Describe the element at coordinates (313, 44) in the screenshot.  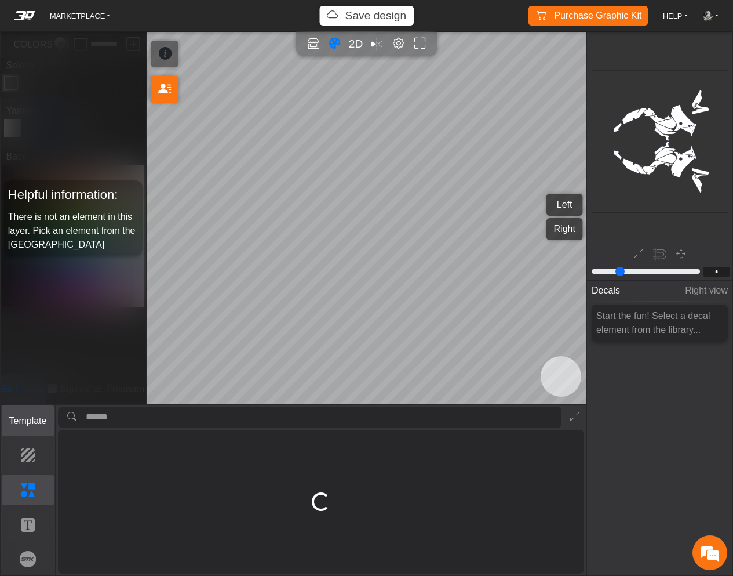
I see `button: Open in Showroom` at that location.